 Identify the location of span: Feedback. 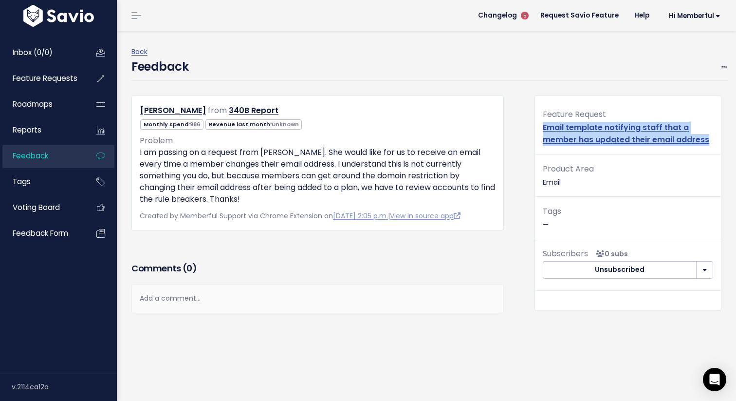
(30, 155).